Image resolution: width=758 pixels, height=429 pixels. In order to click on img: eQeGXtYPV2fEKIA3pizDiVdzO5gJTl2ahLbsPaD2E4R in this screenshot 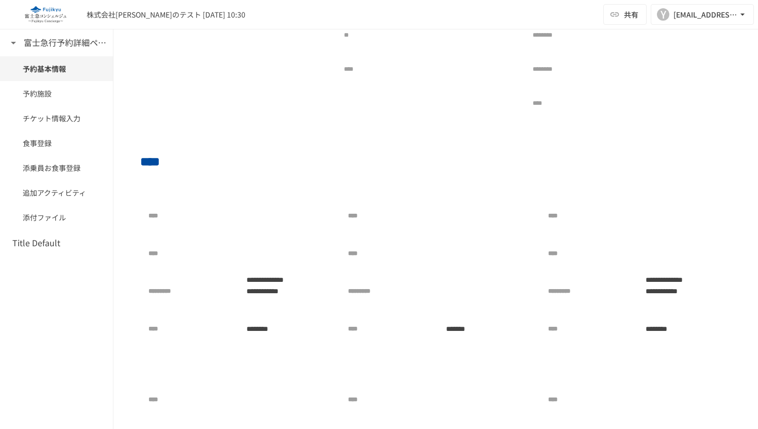, I will do `click(45, 14)`.